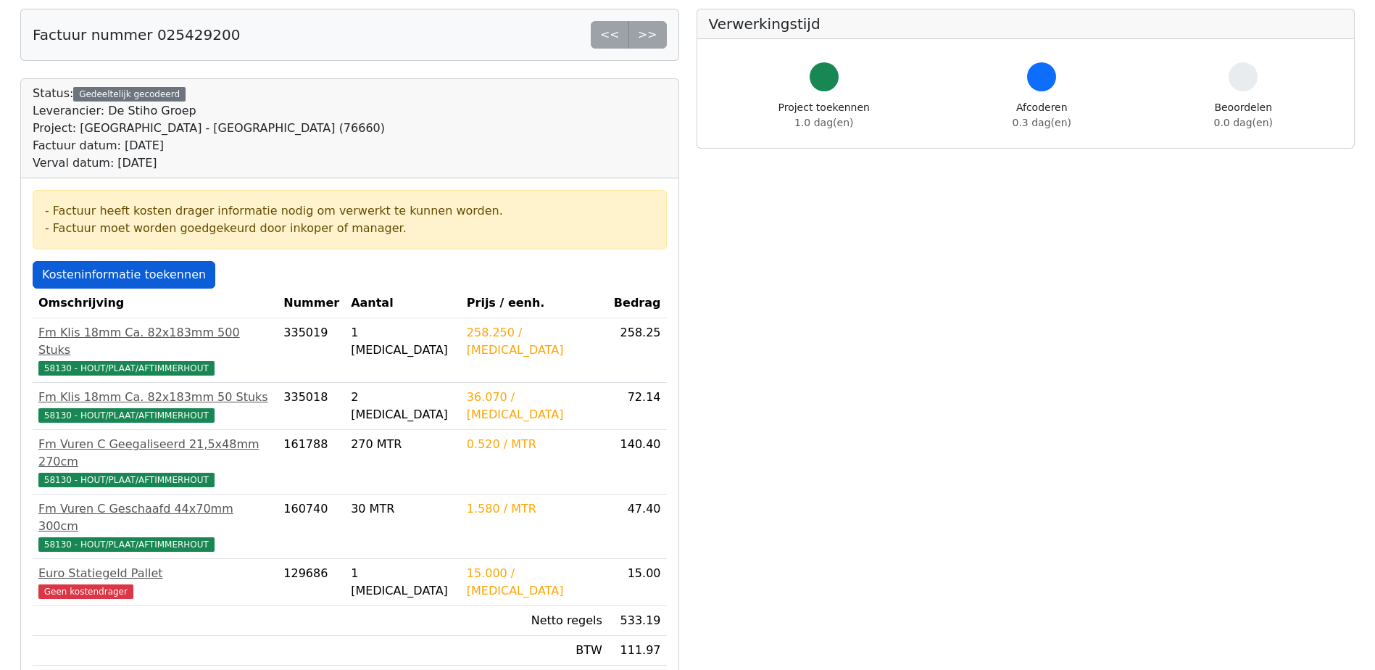 The width and height of the screenshot is (1375, 670). I want to click on th: Nummer, so click(311, 303).